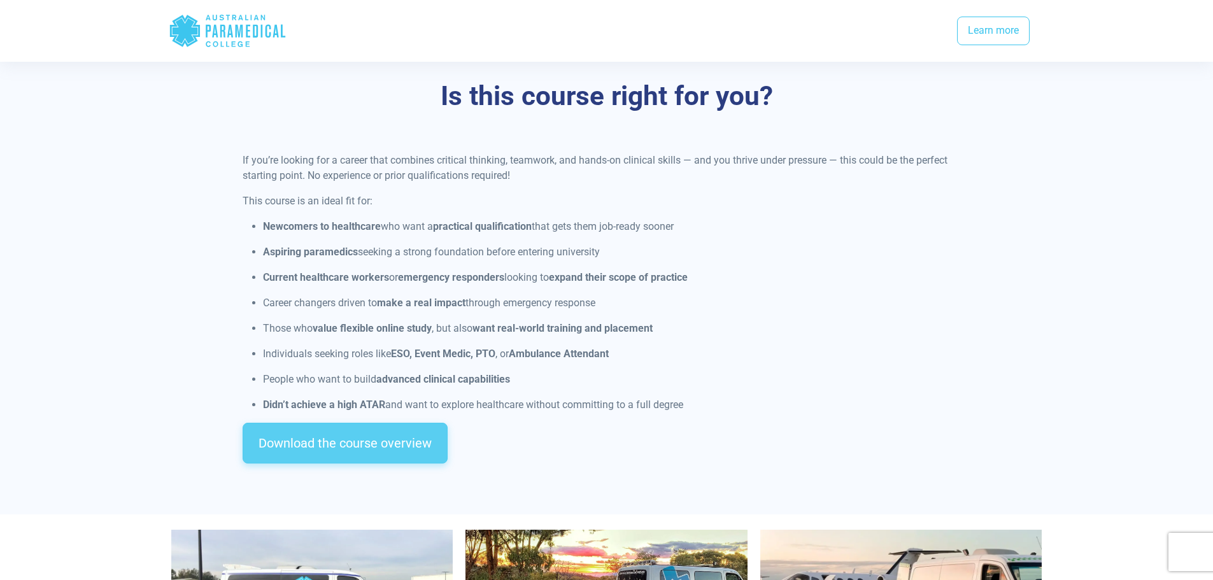  What do you see at coordinates (421, 303) in the screenshot?
I see `strong: make a real impact` at bounding box center [421, 303].